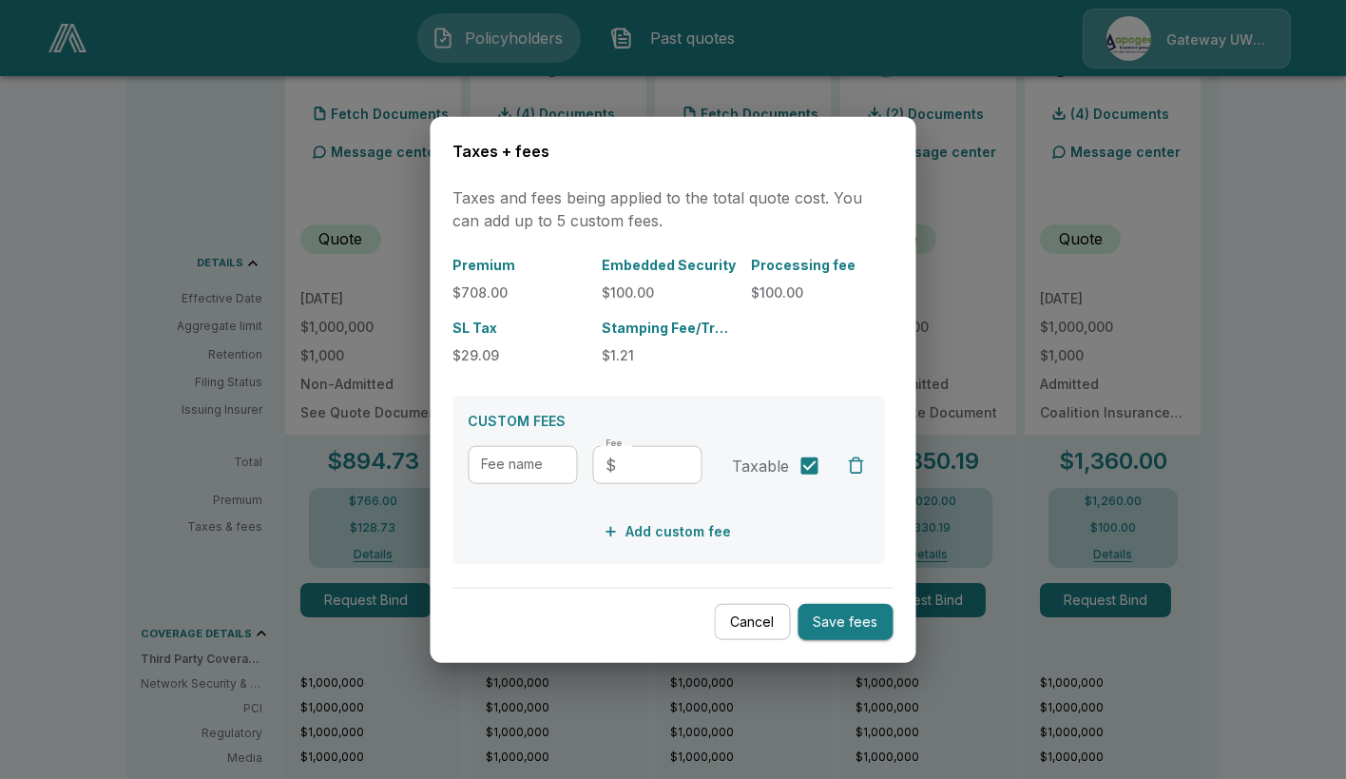 The height and width of the screenshot is (779, 1346). Describe the element at coordinates (520, 327) in the screenshot. I see `p: SL Tax` at that location.